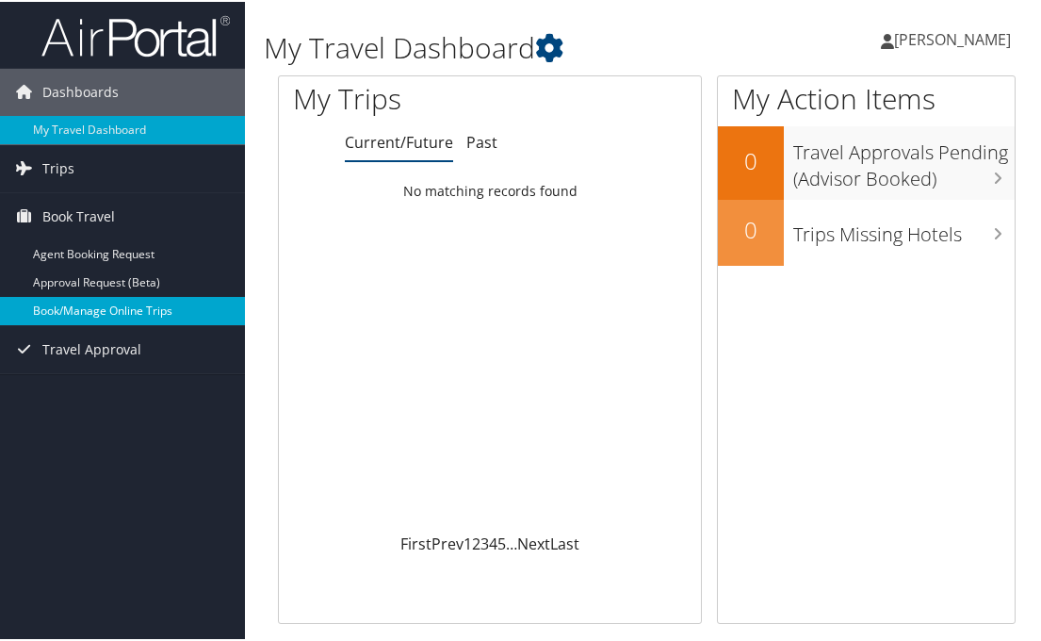  I want to click on a: 0Trips Missing Hotels, so click(867, 231).